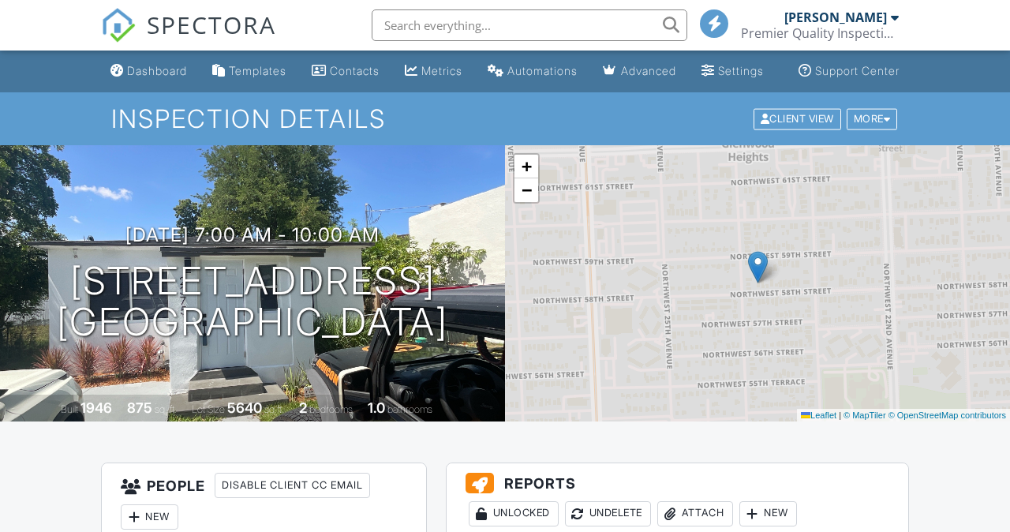  What do you see at coordinates (849, 71) in the screenshot?
I see `a: Support Center` at bounding box center [849, 71].